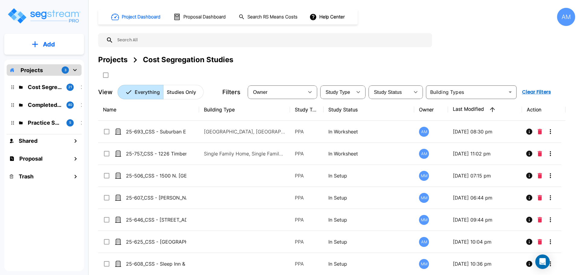  What do you see at coordinates (70, 123) in the screenshot?
I see `p: 5` at bounding box center [70, 123].